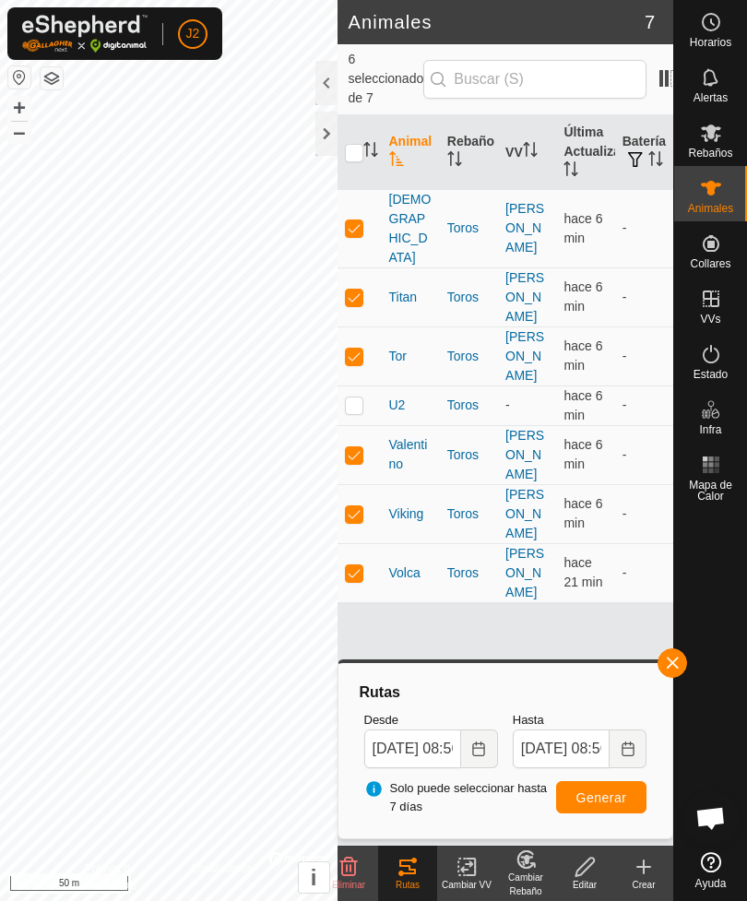 The width and height of the screenshot is (747, 901). Describe the element at coordinates (650, 22) in the screenshot. I see `span: 7` at that location.